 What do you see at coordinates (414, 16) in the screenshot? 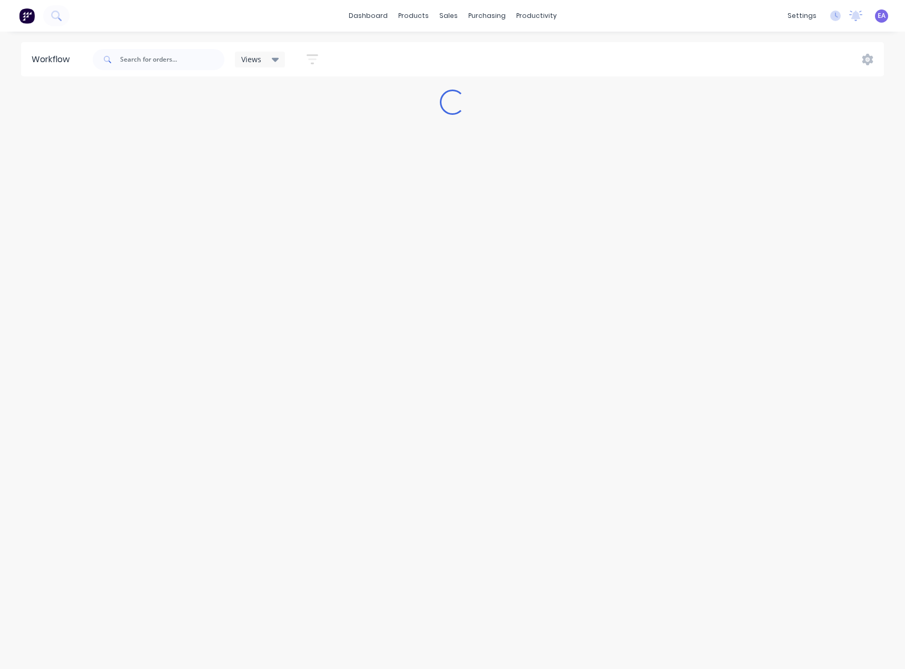
I see `div: products` at bounding box center [414, 16].